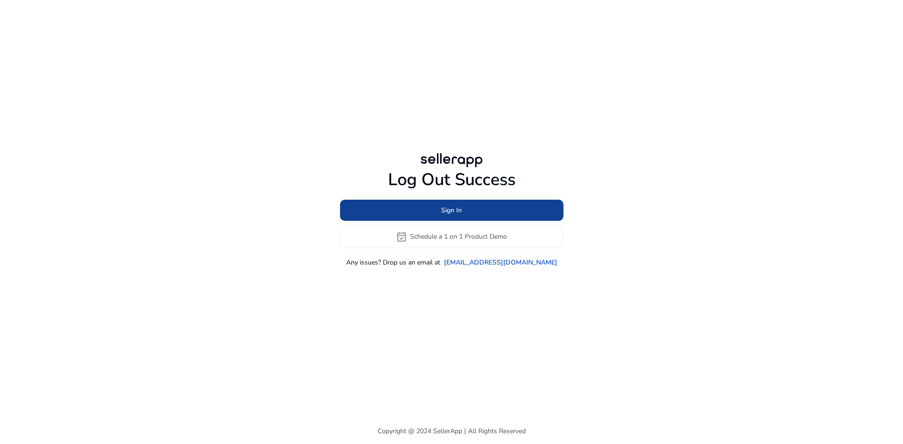 The image size is (903, 444). What do you see at coordinates (393, 262) in the screenshot?
I see `p: Any issues? Drop us an email at` at bounding box center [393, 262].